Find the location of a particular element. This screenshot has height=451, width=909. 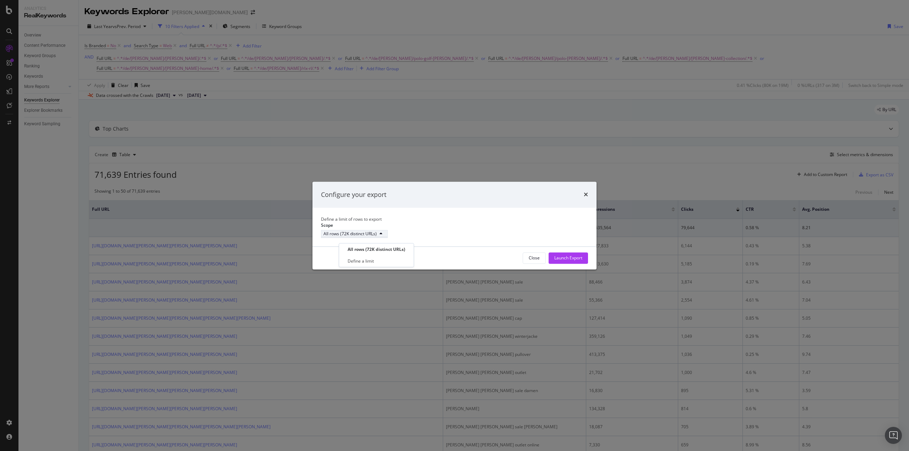

div: Launch Export is located at coordinates (568, 258).